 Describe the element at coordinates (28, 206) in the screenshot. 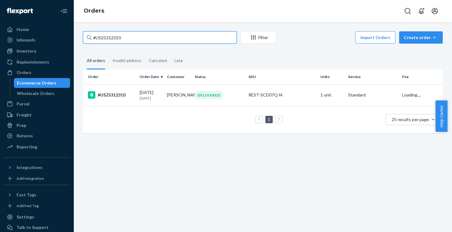

I see `div: Add Fast Tag` at that location.